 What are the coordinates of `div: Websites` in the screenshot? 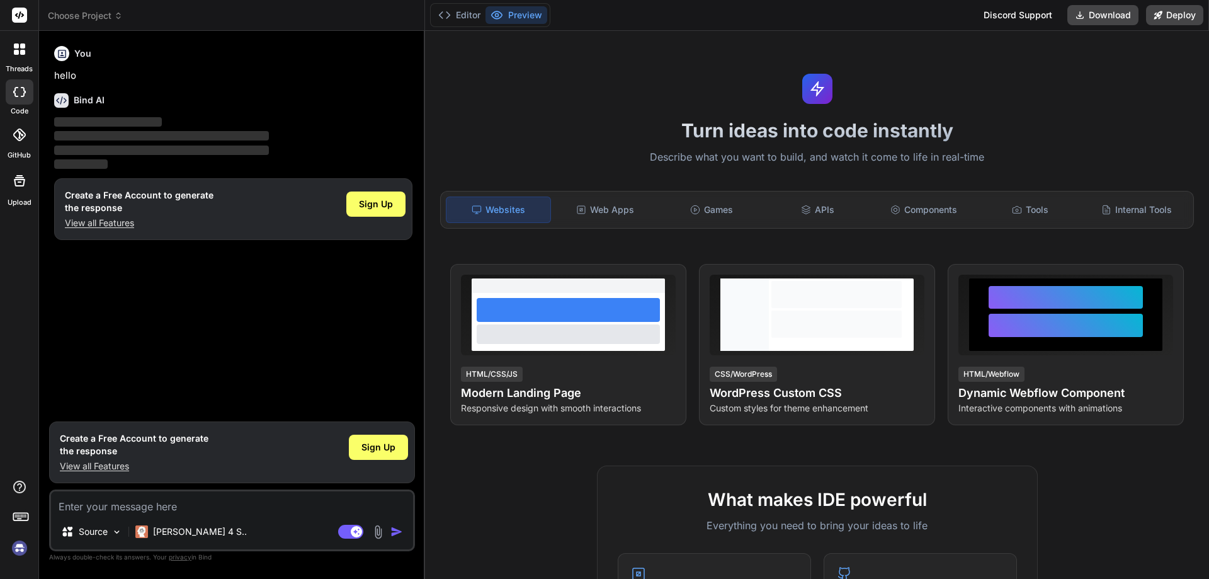 It's located at (498, 210).